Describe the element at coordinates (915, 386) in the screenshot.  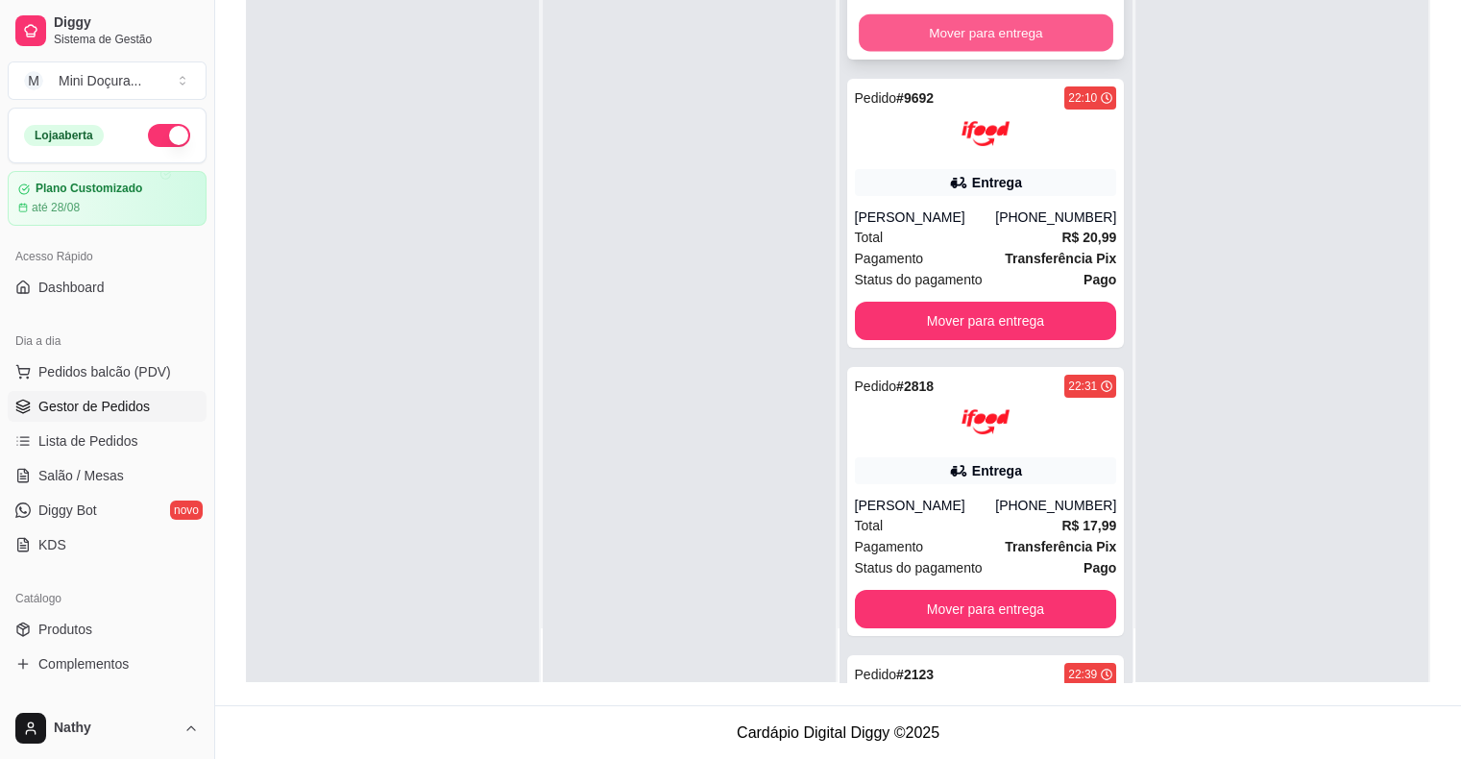
I see `strong: # 2818` at that location.